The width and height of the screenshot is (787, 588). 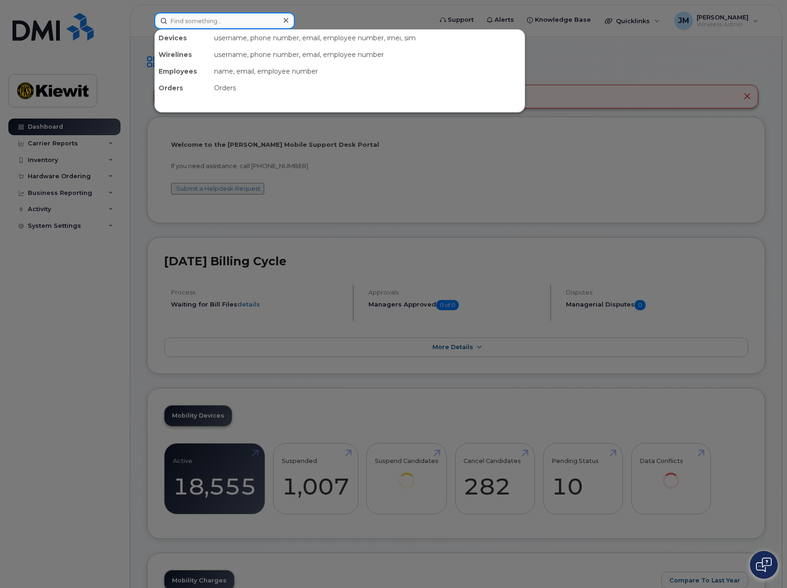 I want to click on div: Wirelines, so click(x=183, y=55).